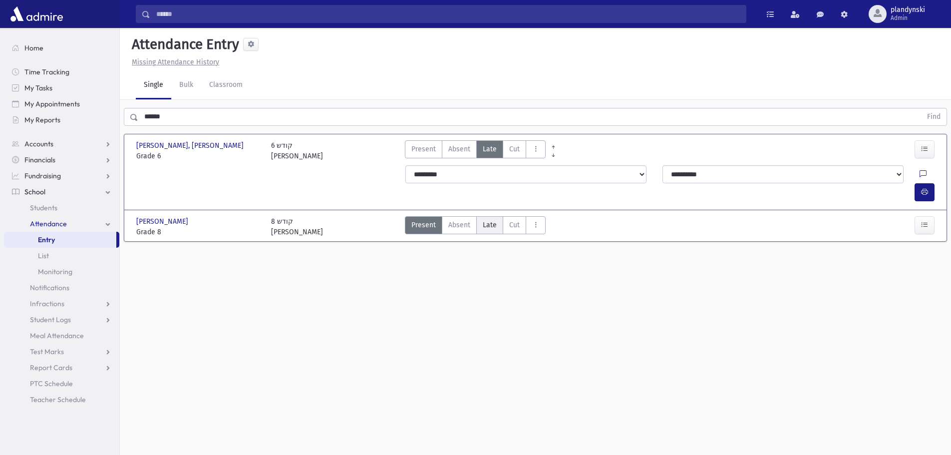 This screenshot has height=455, width=951. I want to click on span: Meal Attendance, so click(57, 336).